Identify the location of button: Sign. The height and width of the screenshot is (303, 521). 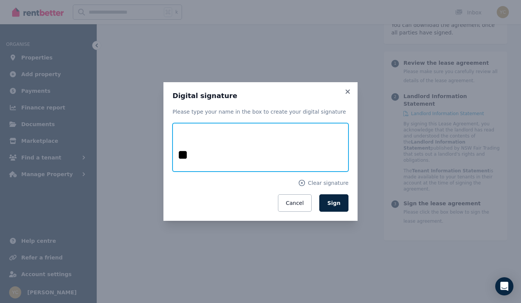
(333, 203).